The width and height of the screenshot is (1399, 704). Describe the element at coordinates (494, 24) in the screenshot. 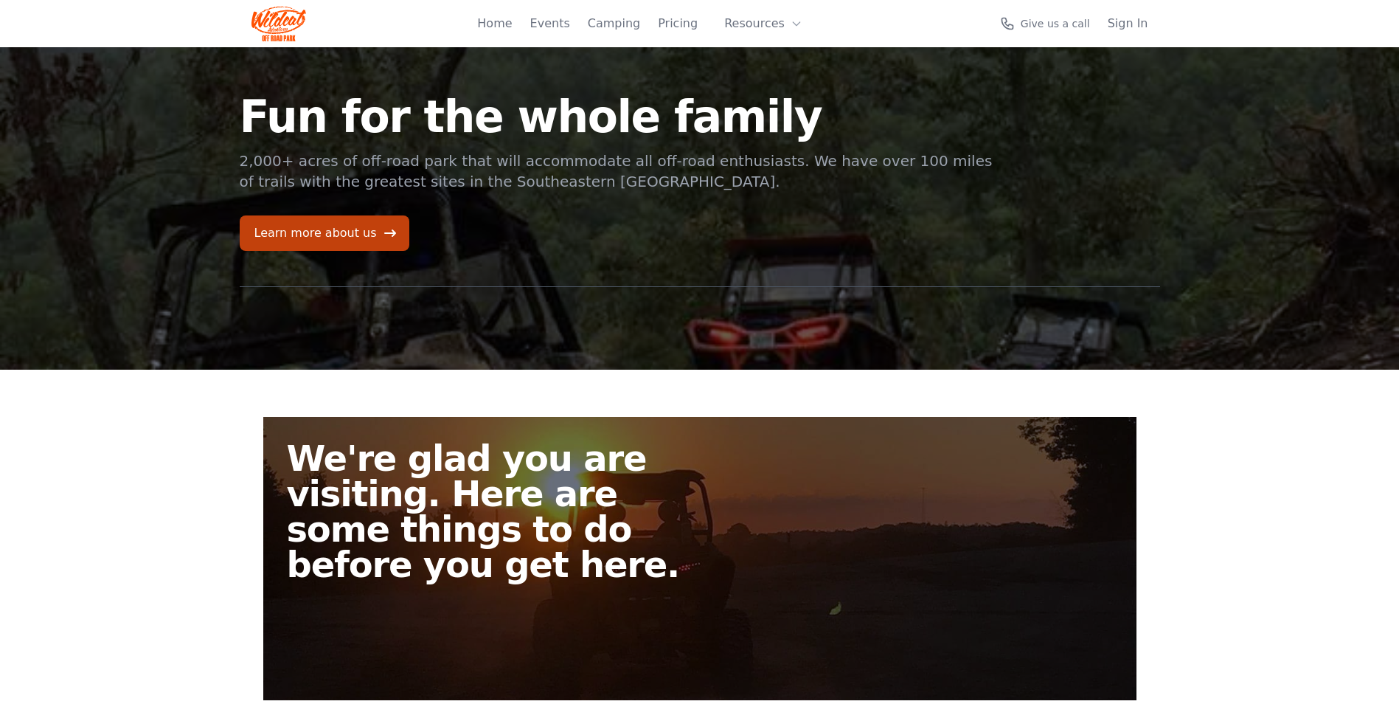

I see `a: Home` at that location.